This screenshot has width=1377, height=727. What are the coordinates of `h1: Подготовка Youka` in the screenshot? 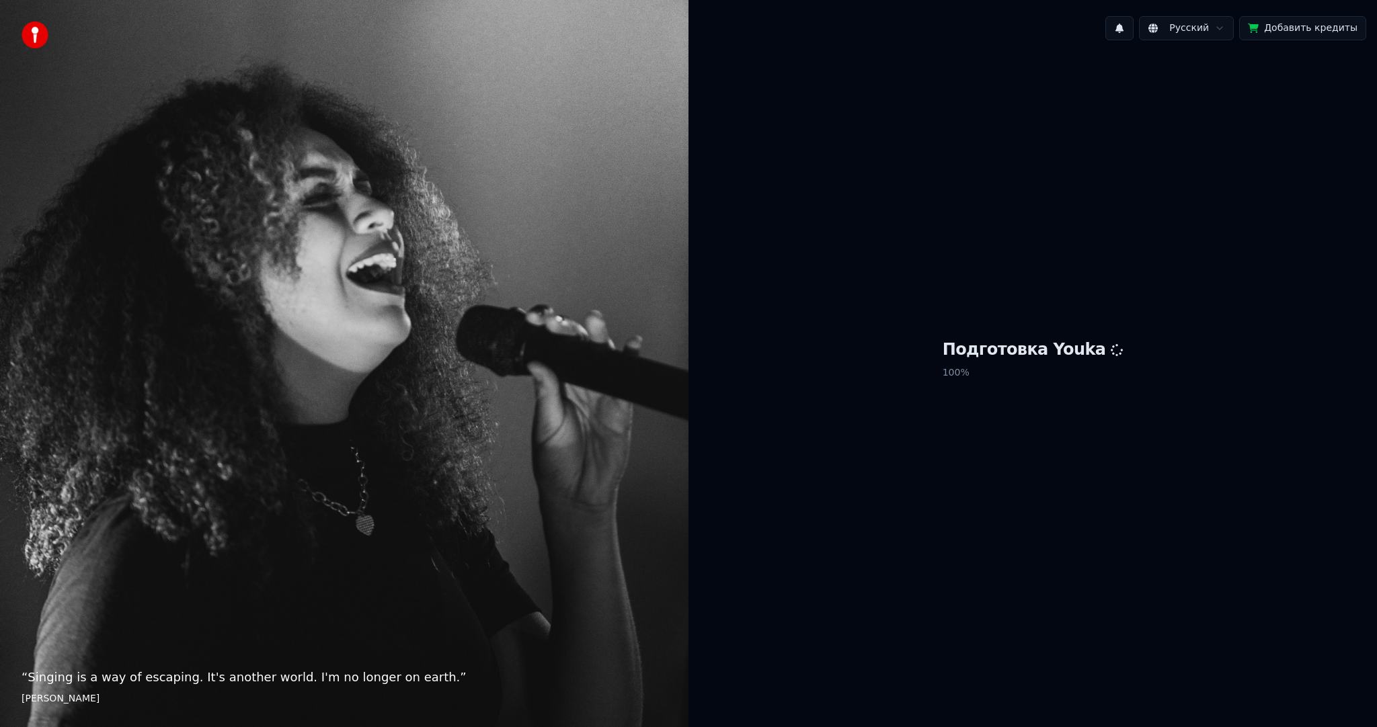 It's located at (1032, 350).